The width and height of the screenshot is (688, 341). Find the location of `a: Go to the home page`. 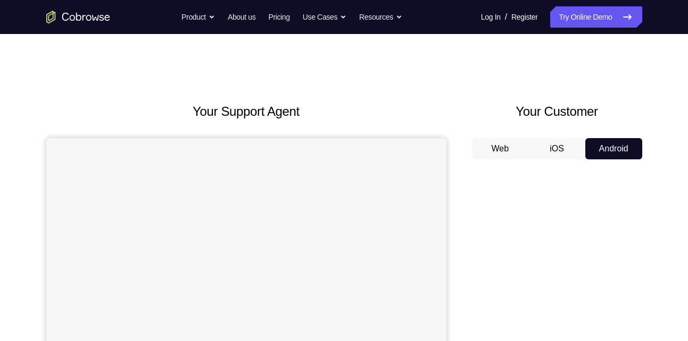

a: Go to the home page is located at coordinates (78, 17).